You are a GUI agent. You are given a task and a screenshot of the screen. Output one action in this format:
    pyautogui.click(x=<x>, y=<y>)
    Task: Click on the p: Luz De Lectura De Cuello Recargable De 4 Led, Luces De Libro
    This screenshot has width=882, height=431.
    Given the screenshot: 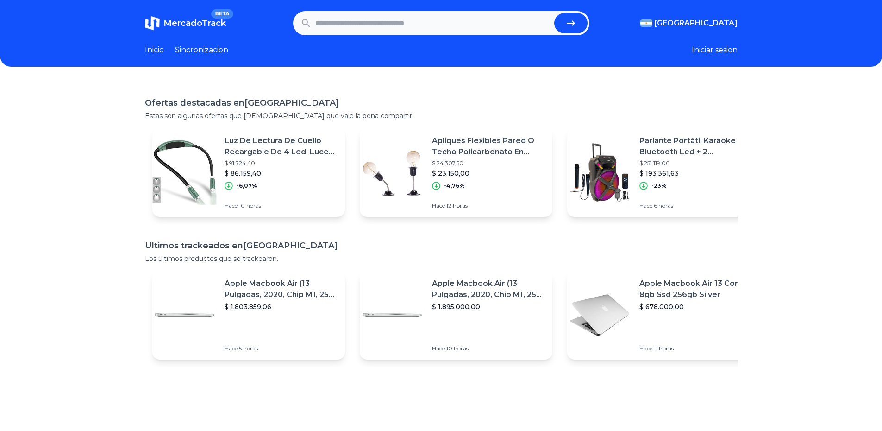 What is the action you would take?
    pyautogui.click(x=281, y=146)
    